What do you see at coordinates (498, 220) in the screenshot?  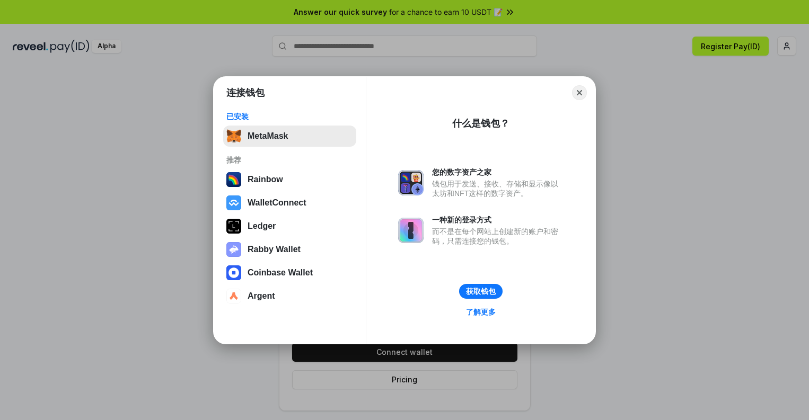 I see `div: 一种新的登录方式` at bounding box center [498, 220].